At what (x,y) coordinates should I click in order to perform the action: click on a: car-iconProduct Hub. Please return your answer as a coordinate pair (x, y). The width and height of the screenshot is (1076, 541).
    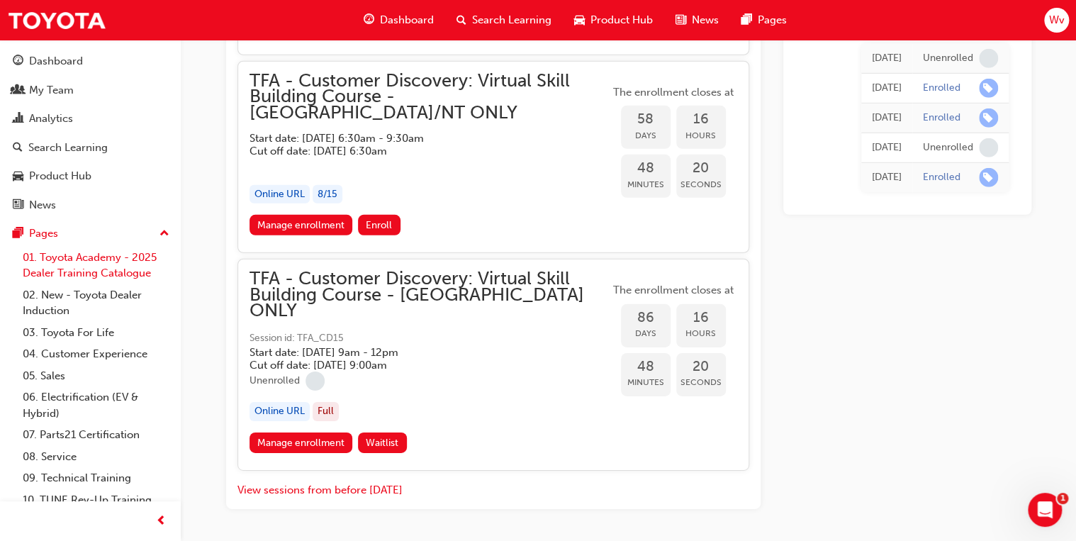
    Looking at the image, I should click on (613, 20).